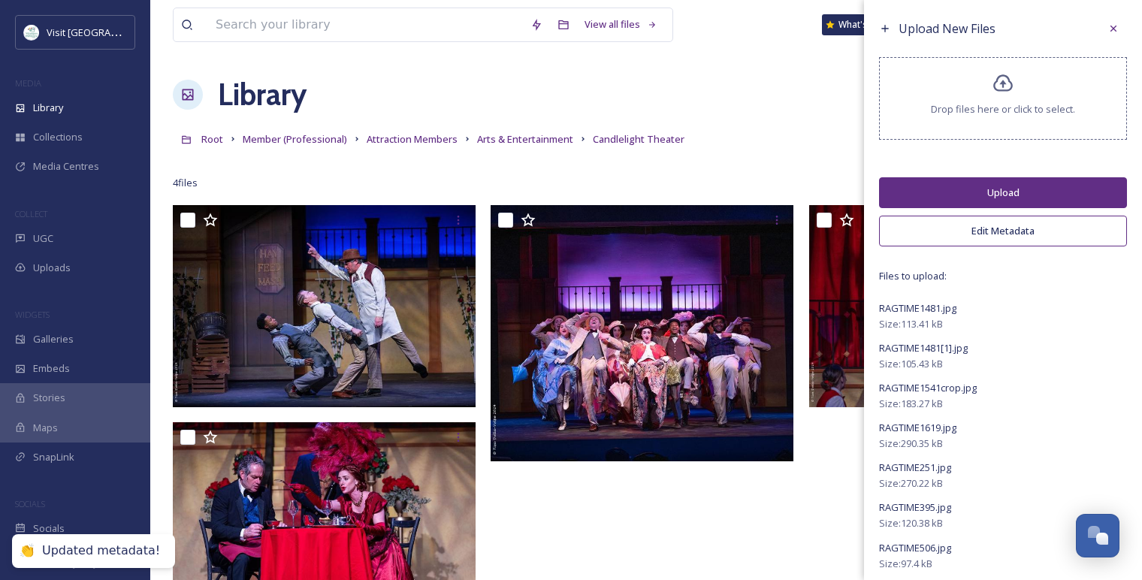 This screenshot has width=1142, height=580. What do you see at coordinates (58, 137) in the screenshot?
I see `span: Collections` at bounding box center [58, 137].